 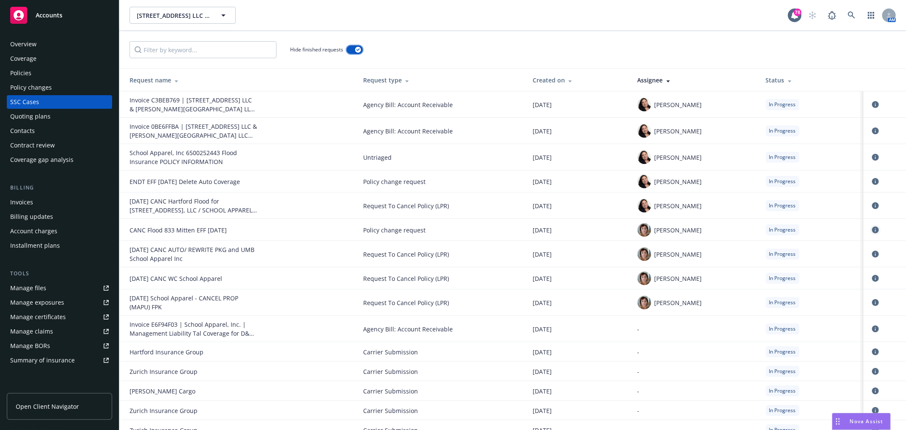 I want to click on div: Hartford Insurance Group, so click(x=193, y=352).